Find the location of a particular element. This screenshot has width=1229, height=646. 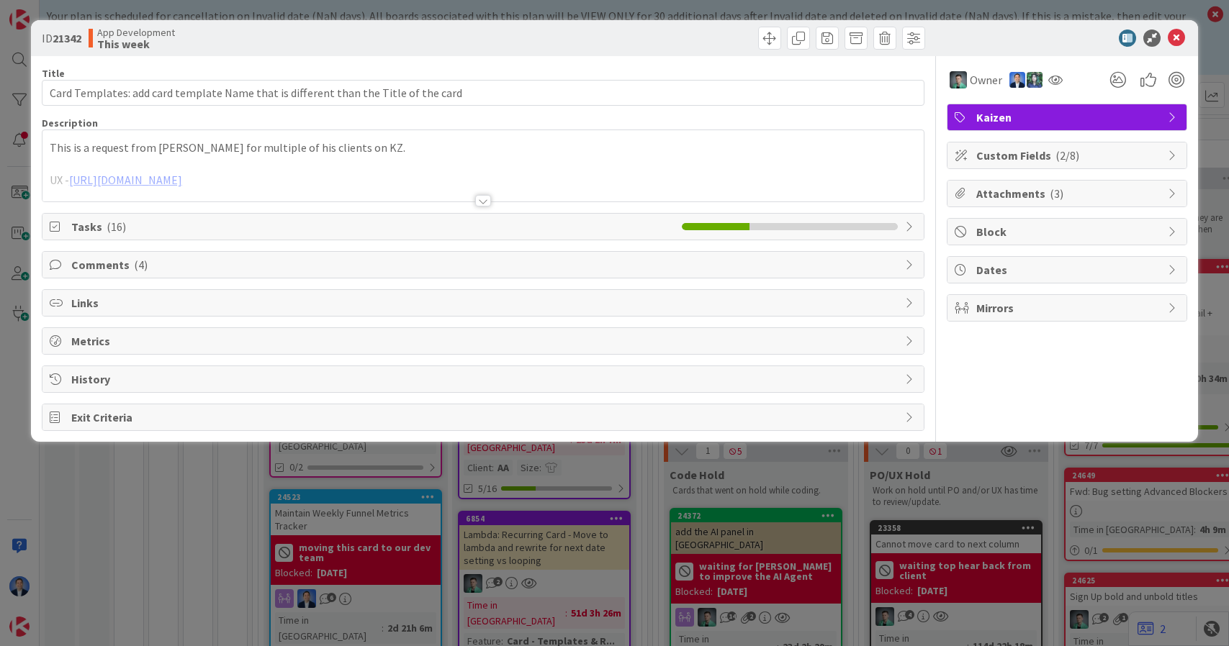

input: type card name here... is located at coordinates (483, 93).